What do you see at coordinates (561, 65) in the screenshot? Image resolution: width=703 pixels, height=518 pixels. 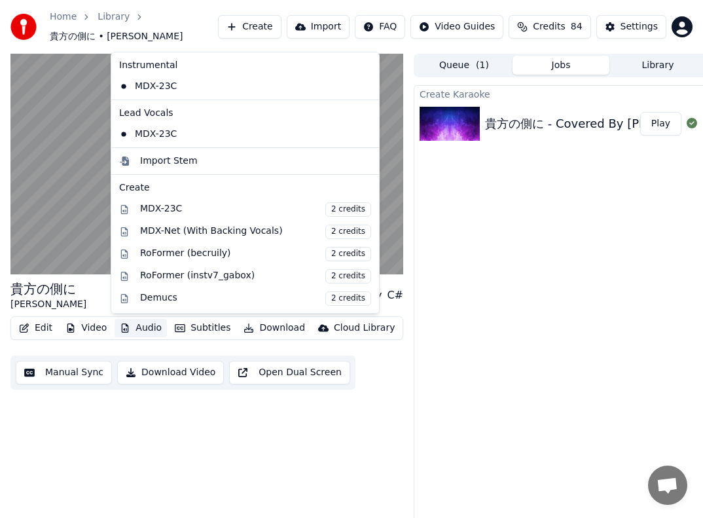 I see `button: Jobs` at bounding box center [561, 65].